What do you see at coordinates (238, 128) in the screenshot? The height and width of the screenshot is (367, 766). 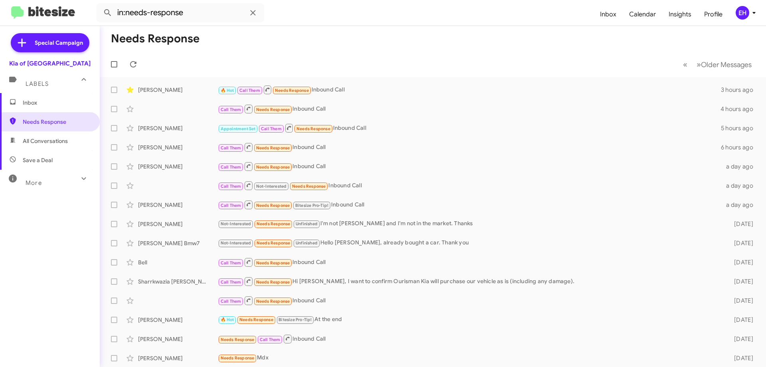 I see `span: Appointment Set` at bounding box center [238, 128].